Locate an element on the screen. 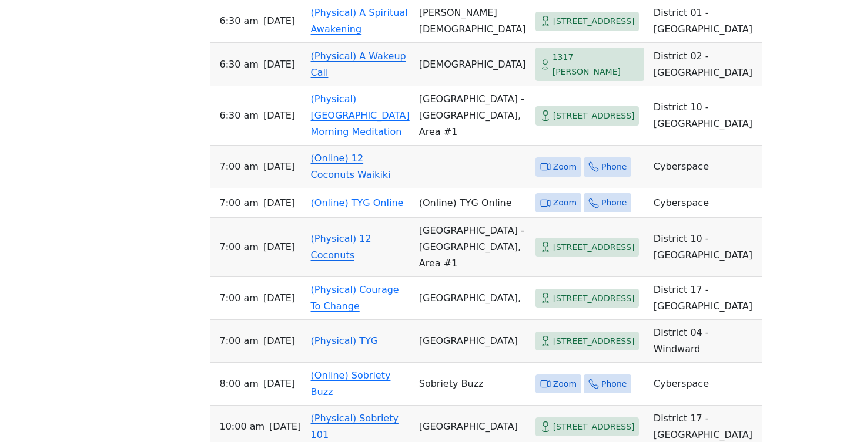  td: Sobriety Buzz is located at coordinates (472, 384).